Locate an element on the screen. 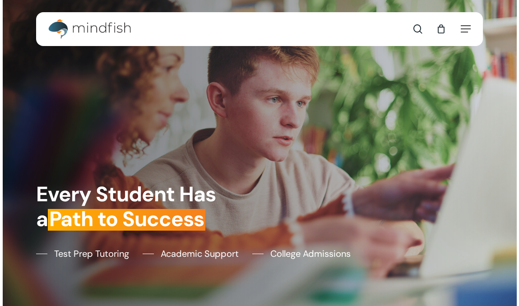  em: Path to Success is located at coordinates (126, 219).